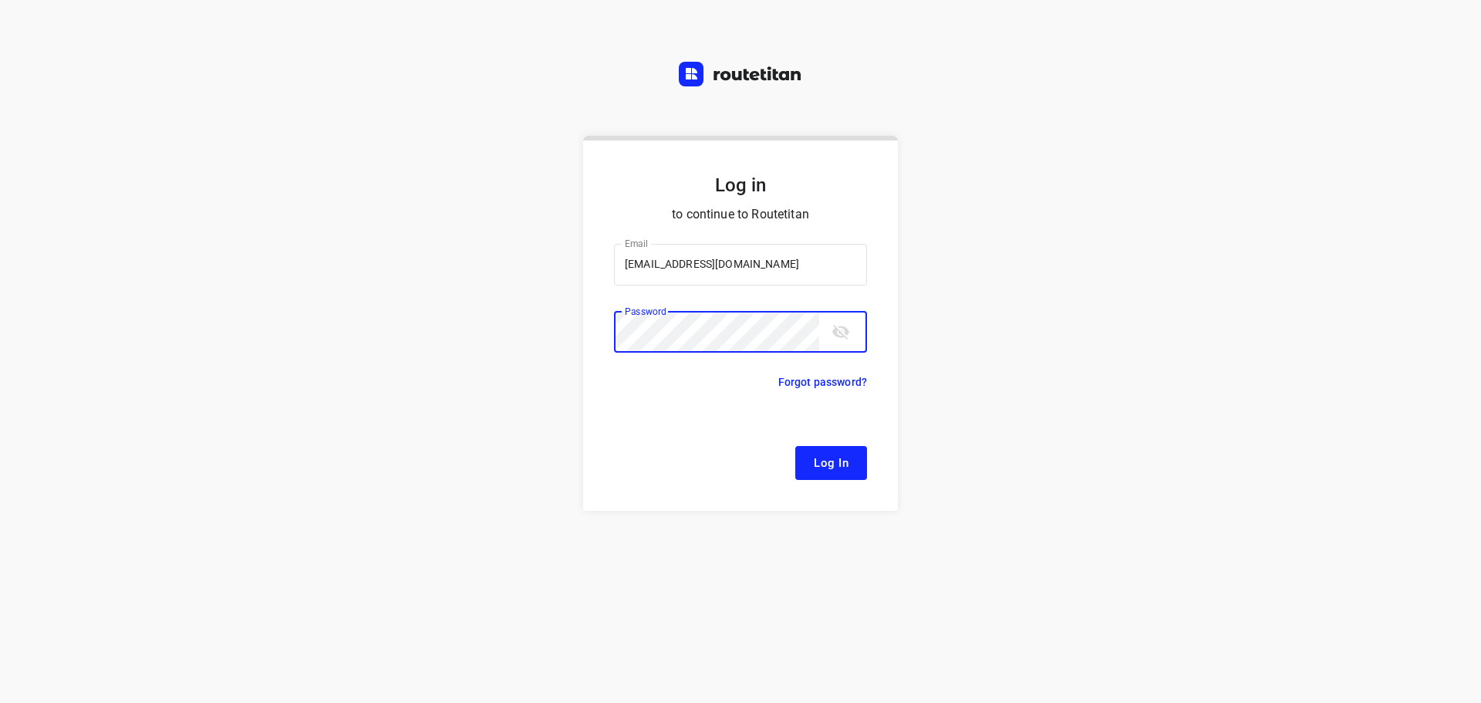  What do you see at coordinates (841, 332) in the screenshot?
I see `button: toggle password visibility` at bounding box center [841, 332].